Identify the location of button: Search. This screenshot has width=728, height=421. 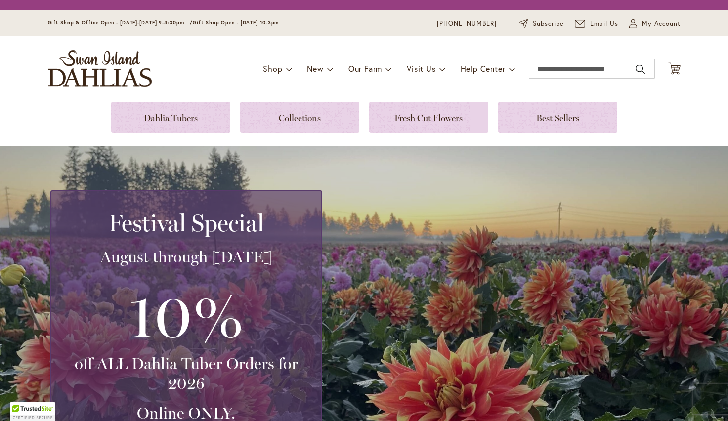
(640, 69).